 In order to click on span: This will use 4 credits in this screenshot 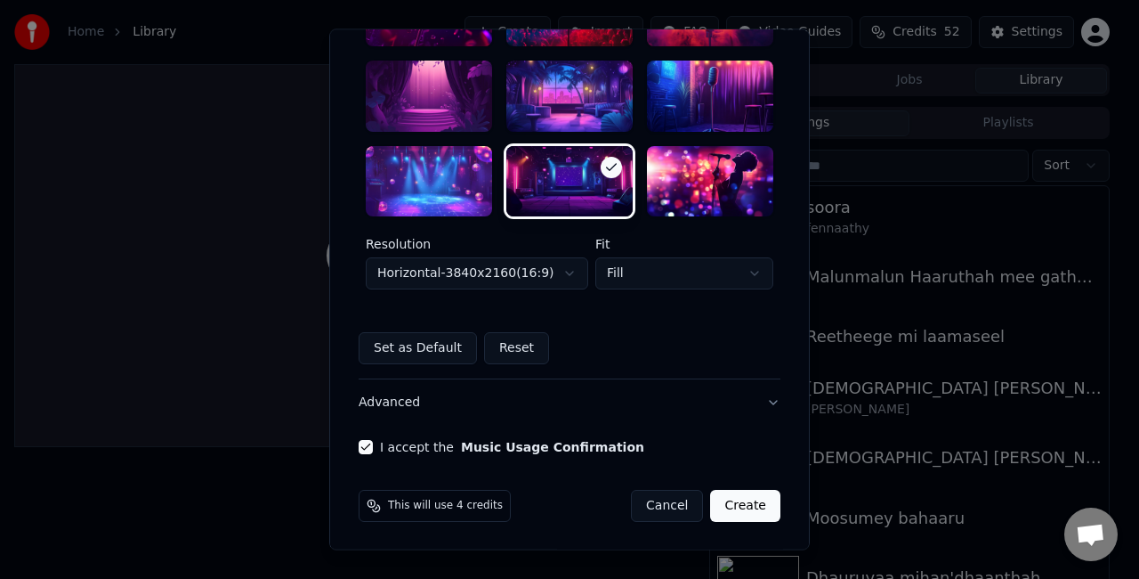, I will do `click(445, 506)`.